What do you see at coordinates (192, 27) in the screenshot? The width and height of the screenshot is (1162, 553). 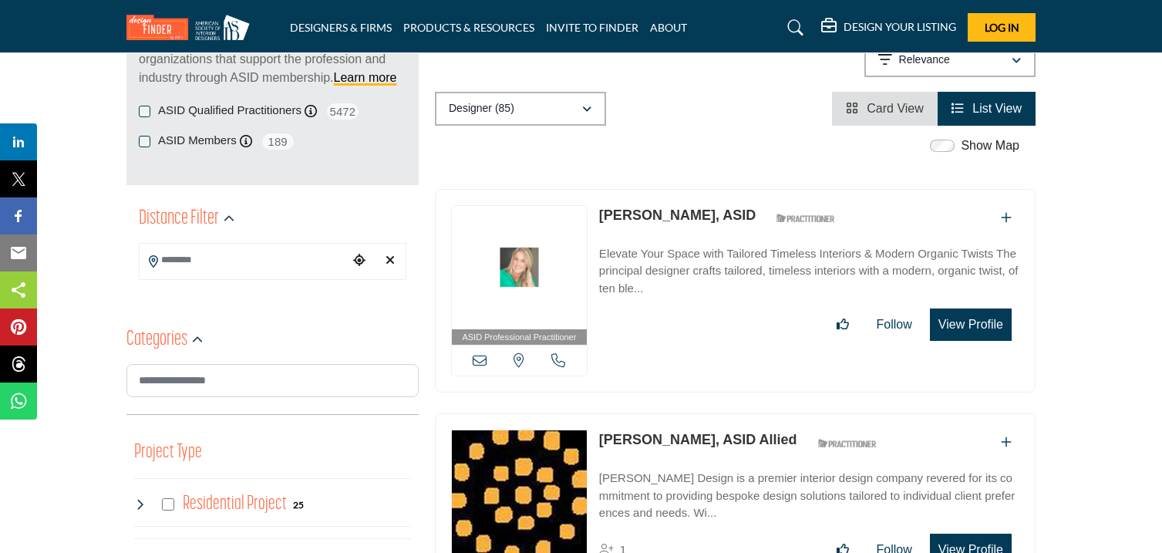 I see `img: Site Logo` at bounding box center [192, 27].